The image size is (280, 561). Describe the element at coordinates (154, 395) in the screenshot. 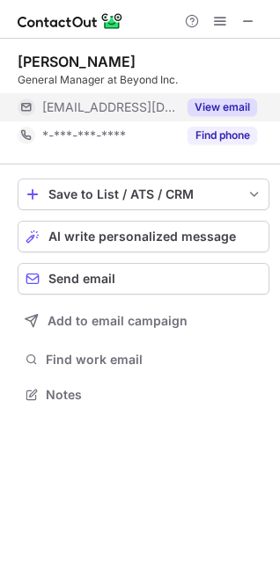

I see `span: Notes` at that location.